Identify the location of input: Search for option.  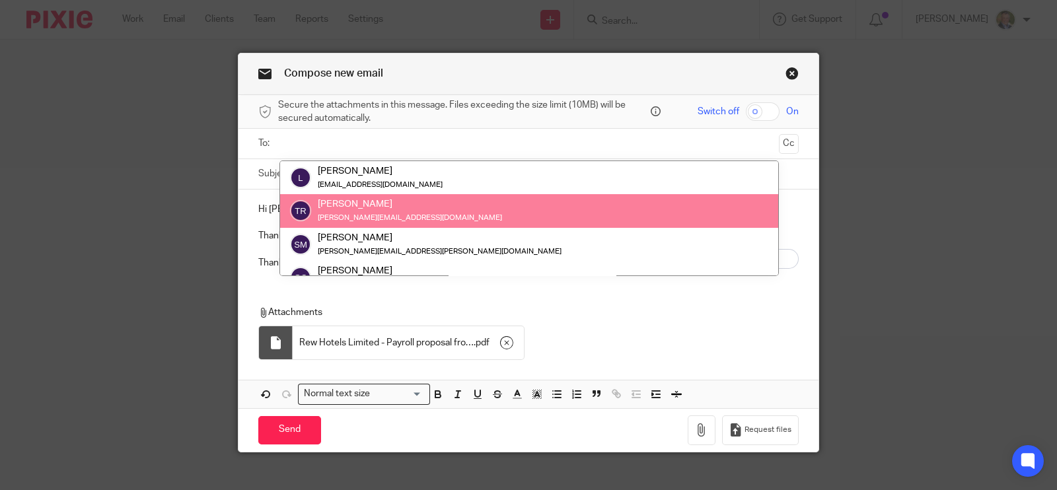
(398, 394).